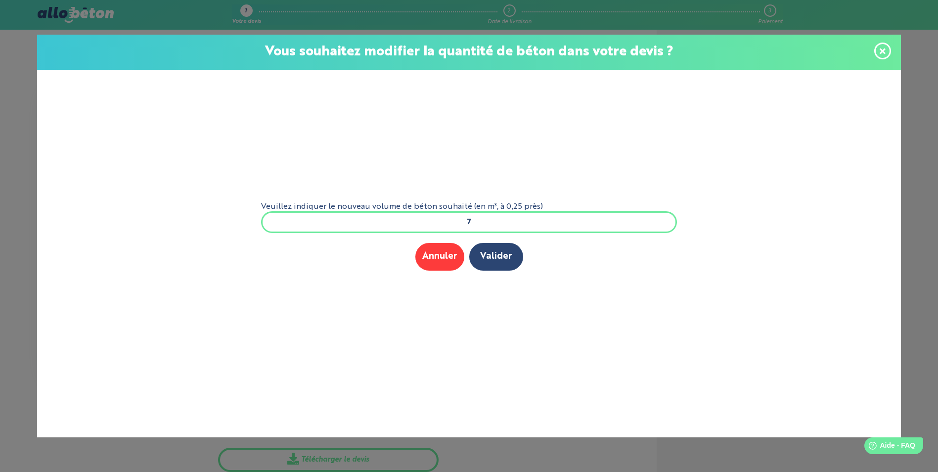 This screenshot has width=938, height=472. I want to click on input: xxx, so click(469, 222).